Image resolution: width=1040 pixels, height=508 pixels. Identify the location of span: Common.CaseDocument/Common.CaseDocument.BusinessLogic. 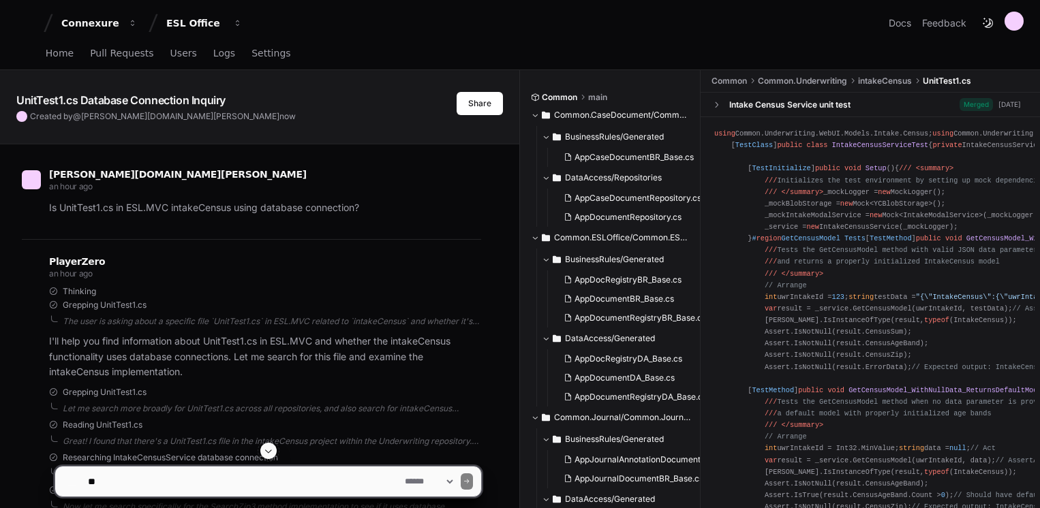
(622, 115).